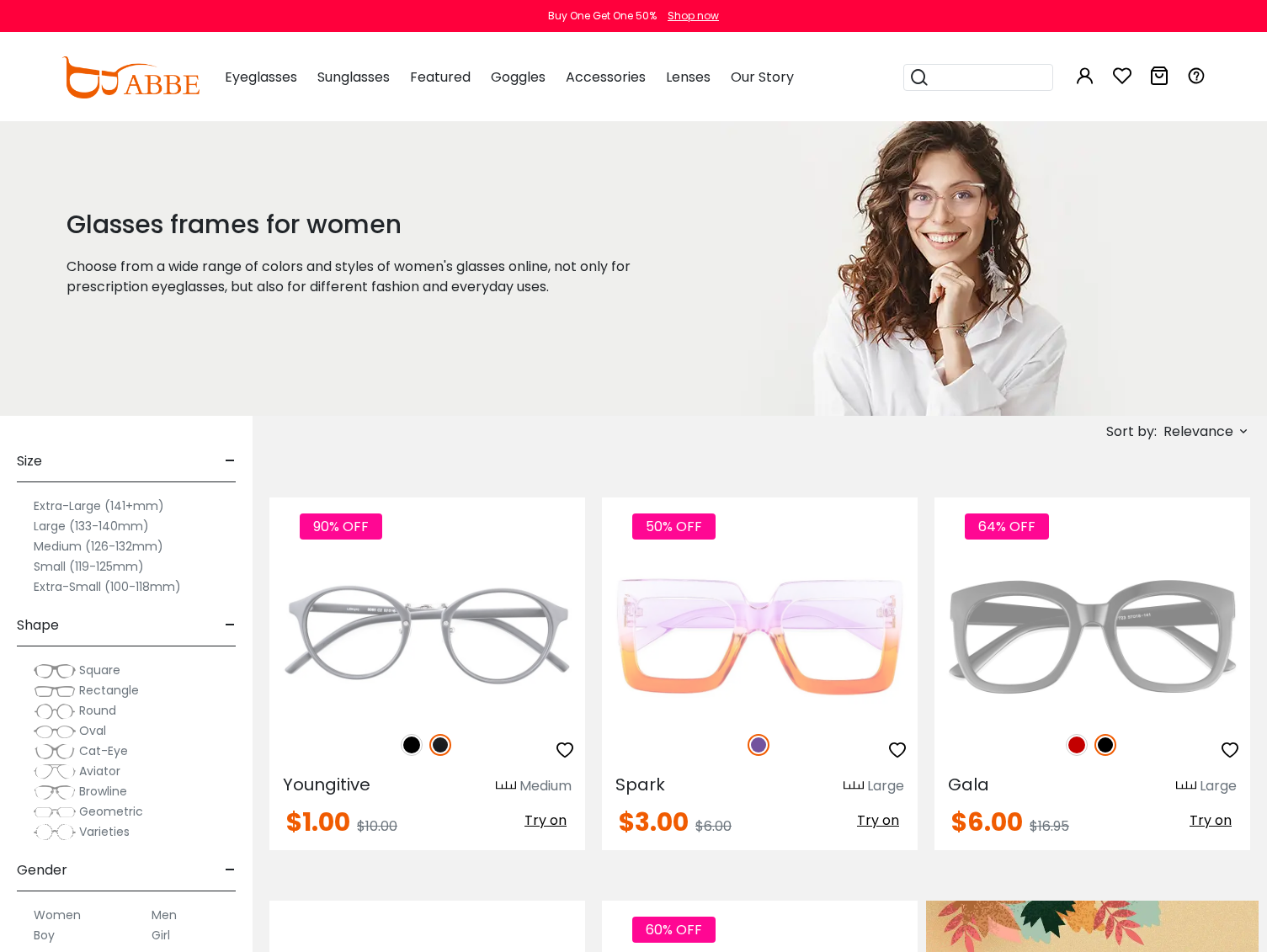 Image resolution: width=1267 pixels, height=952 pixels. Describe the element at coordinates (55, 772) in the screenshot. I see `img: Aviator.png` at that location.